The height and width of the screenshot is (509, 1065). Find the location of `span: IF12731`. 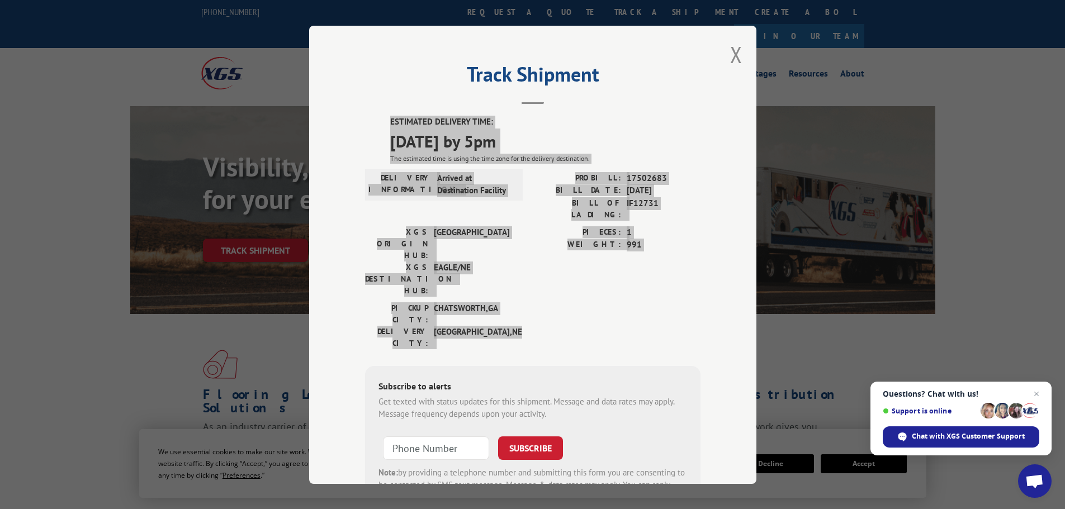

span: IF12731 is located at coordinates (664, 209).